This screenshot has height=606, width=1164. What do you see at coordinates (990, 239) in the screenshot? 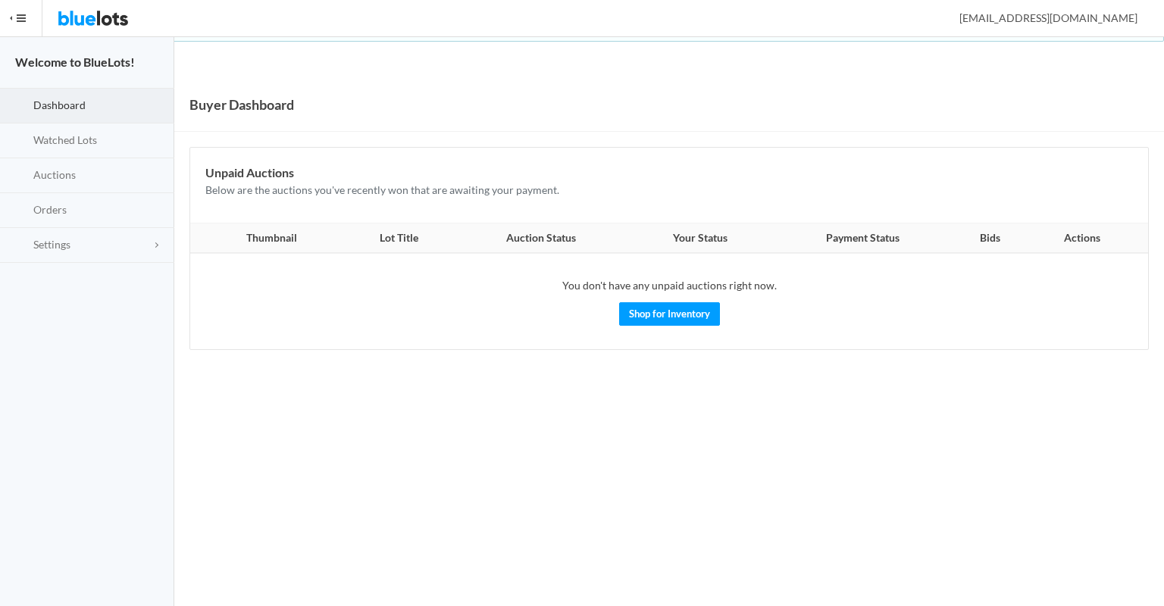
I see `th: Bids` at bounding box center [990, 239].